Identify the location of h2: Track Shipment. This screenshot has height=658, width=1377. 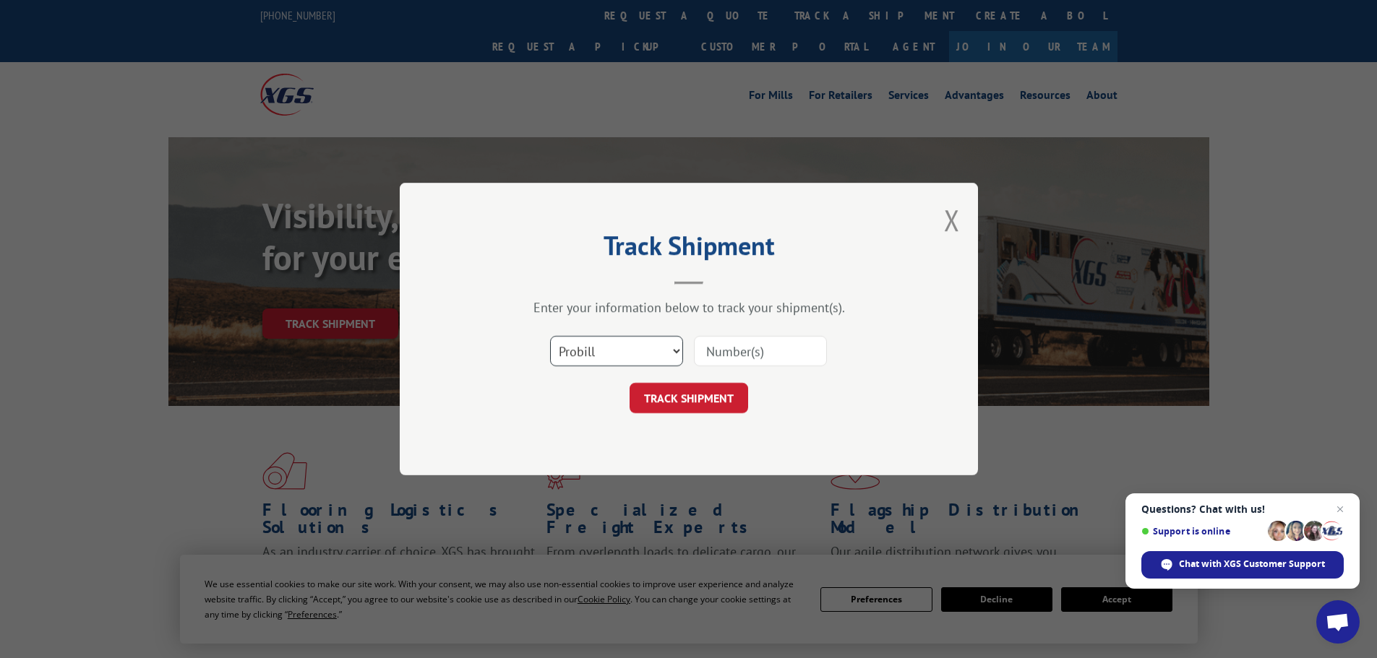
(689, 249).